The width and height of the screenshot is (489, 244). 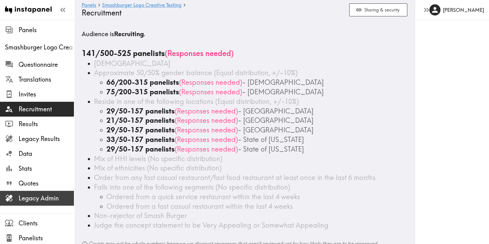 I want to click on span: Quotes, so click(x=46, y=183).